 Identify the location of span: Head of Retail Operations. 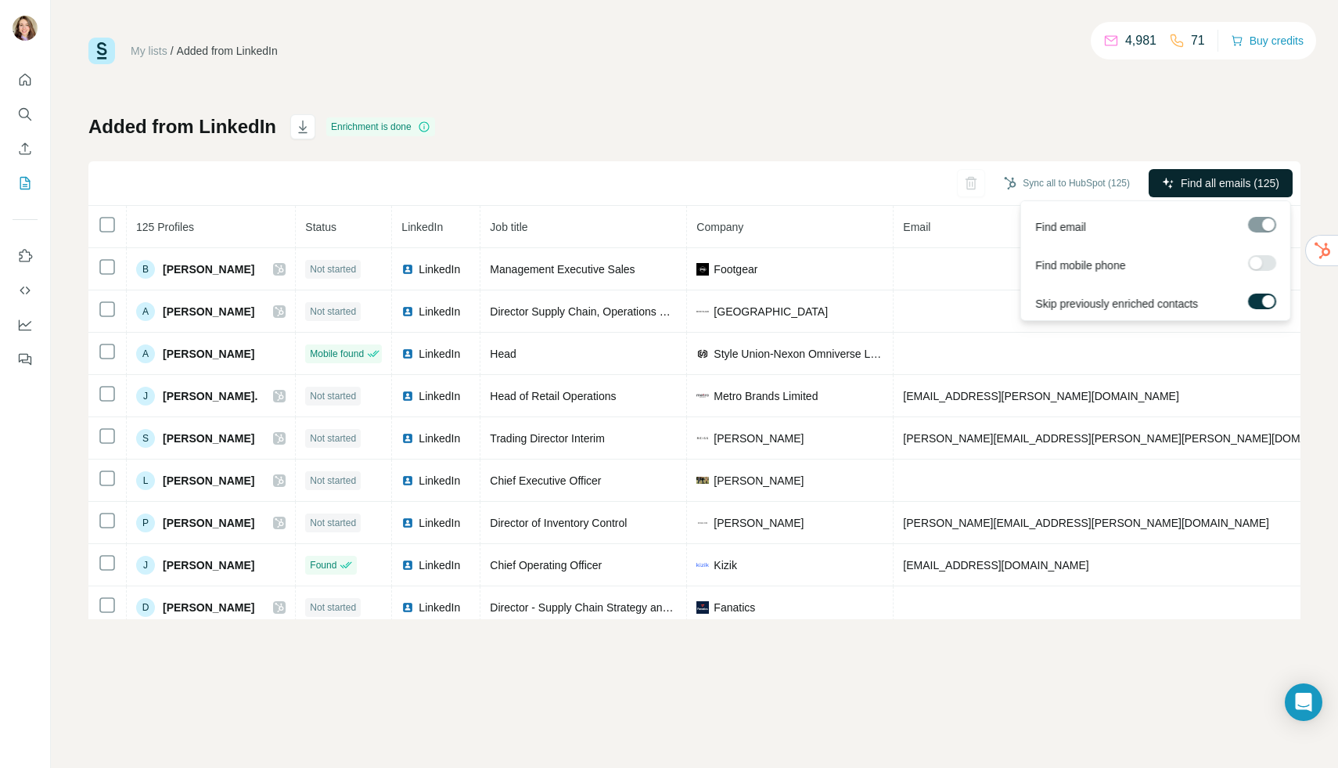
(552, 396).